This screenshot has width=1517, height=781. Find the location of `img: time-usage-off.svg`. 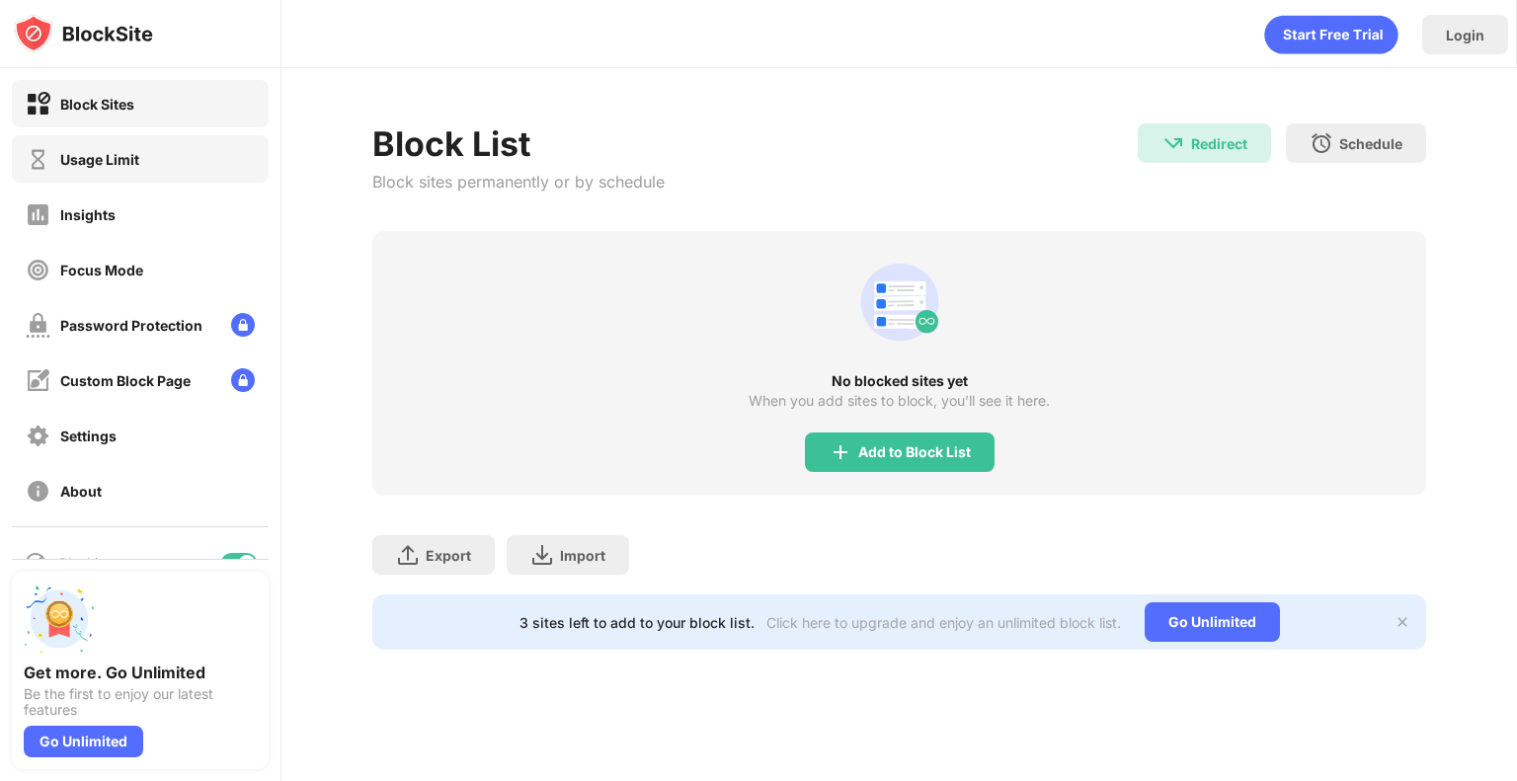

img: time-usage-off.svg is located at coordinates (38, 159).